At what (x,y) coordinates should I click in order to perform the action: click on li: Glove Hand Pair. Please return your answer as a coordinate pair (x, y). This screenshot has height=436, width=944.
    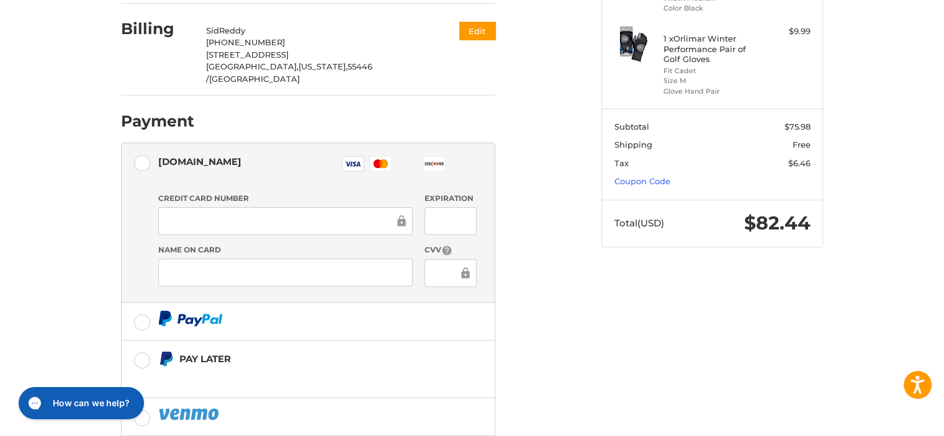
    Looking at the image, I should click on (711, 91).